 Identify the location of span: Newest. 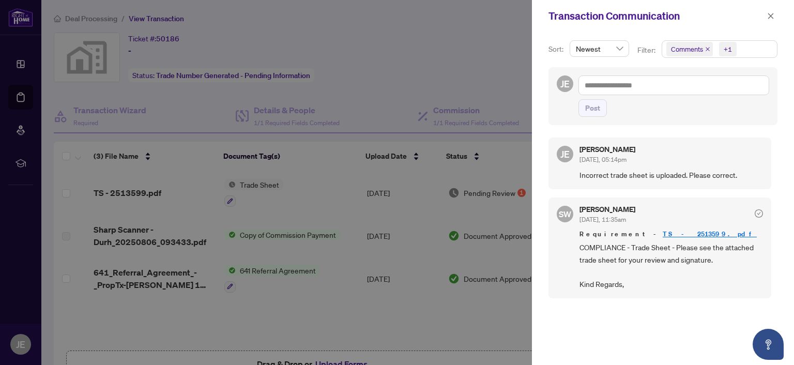
(599, 49).